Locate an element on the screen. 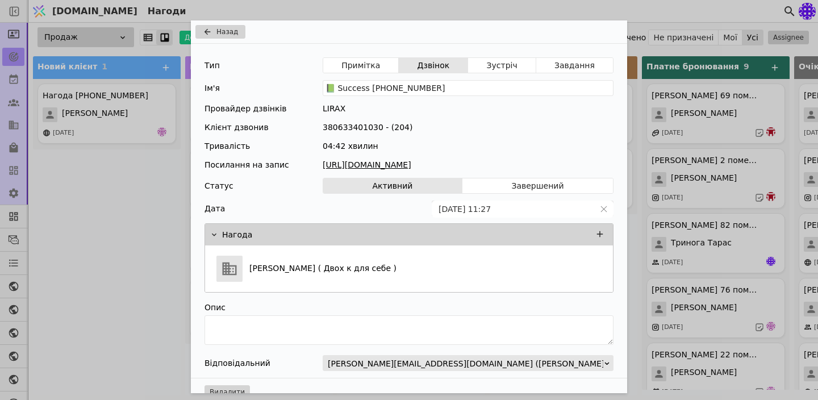  div: Тип is located at coordinates (212, 65).